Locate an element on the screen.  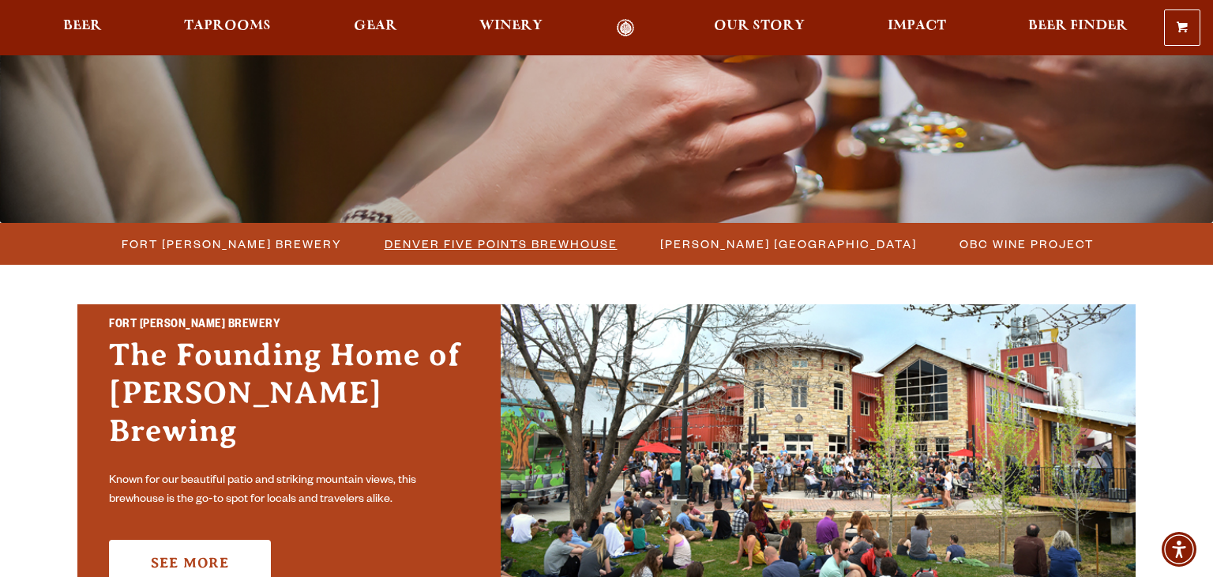
a: Odell Home is located at coordinates (625, 28).